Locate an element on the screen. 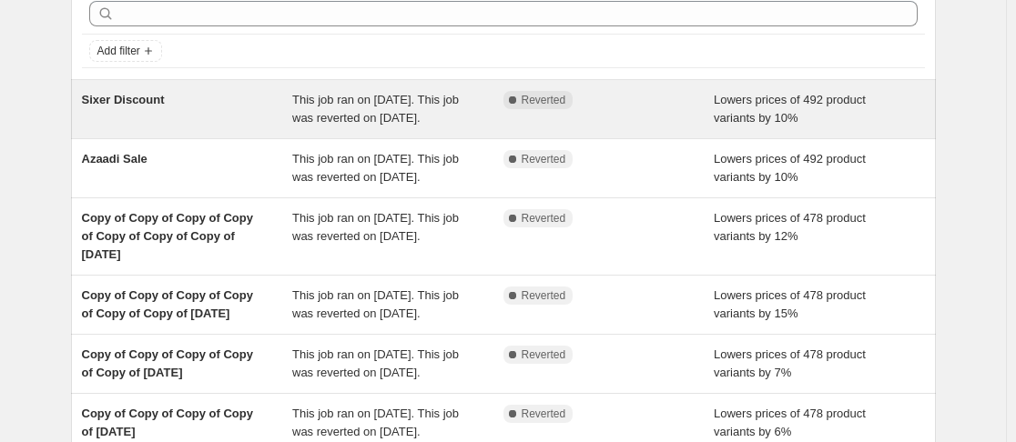 The height and width of the screenshot is (442, 1016). span: Azaadi Sale is located at coordinates (115, 158).